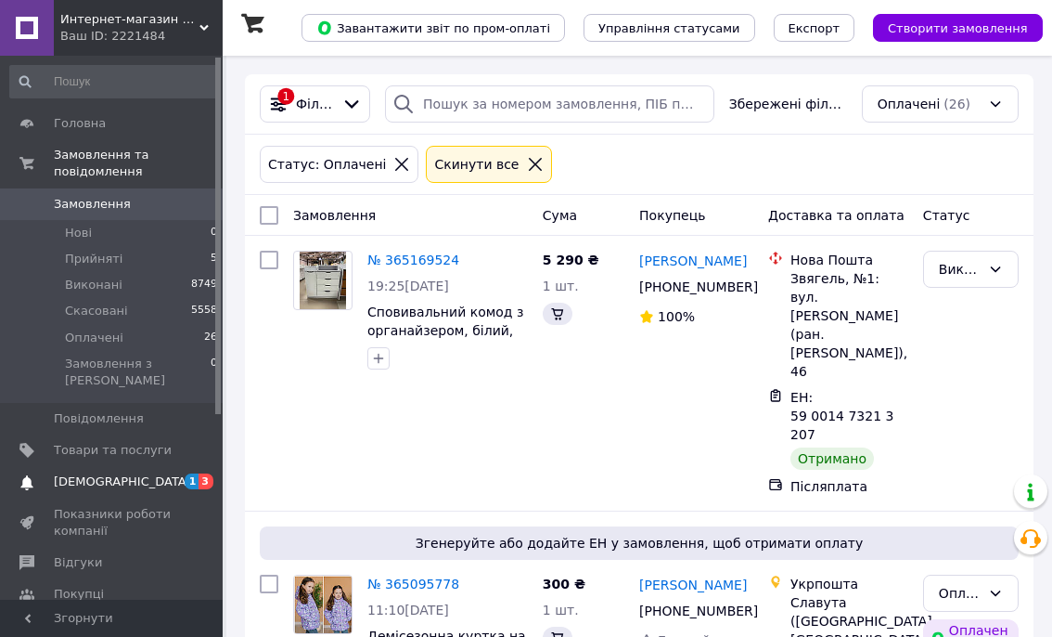  What do you see at coordinates (445, 340) in the screenshot?
I see `span: Сповивальний комод з органайзером, білий, ширина 90 см, 4 ящики` at bounding box center [445, 340].